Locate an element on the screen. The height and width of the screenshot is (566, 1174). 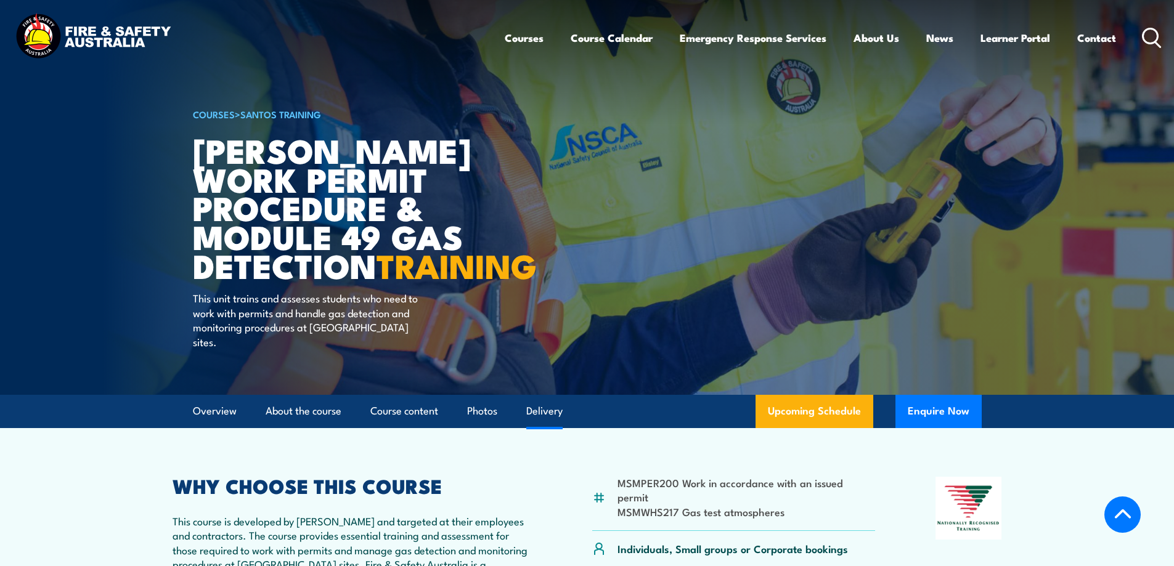
a: COURSES is located at coordinates (214, 114).